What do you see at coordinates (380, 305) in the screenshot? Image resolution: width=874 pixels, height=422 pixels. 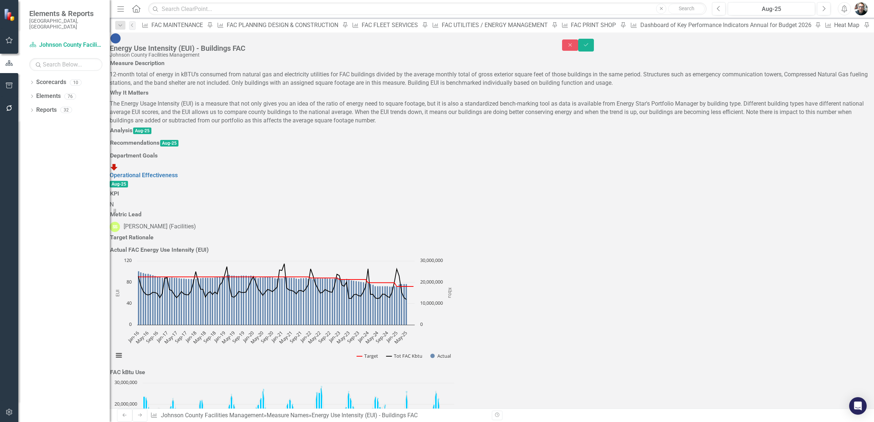 I see `path: Jun-24, 73.01103346. Actual.` at bounding box center [380, 305].